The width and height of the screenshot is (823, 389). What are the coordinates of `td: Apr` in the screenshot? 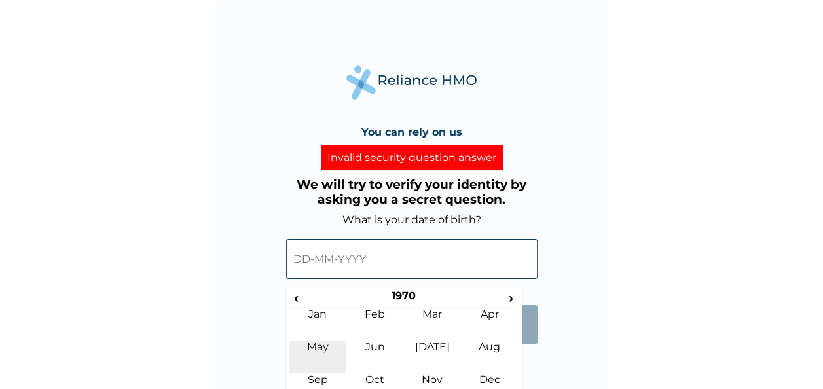 It's located at (490, 324).